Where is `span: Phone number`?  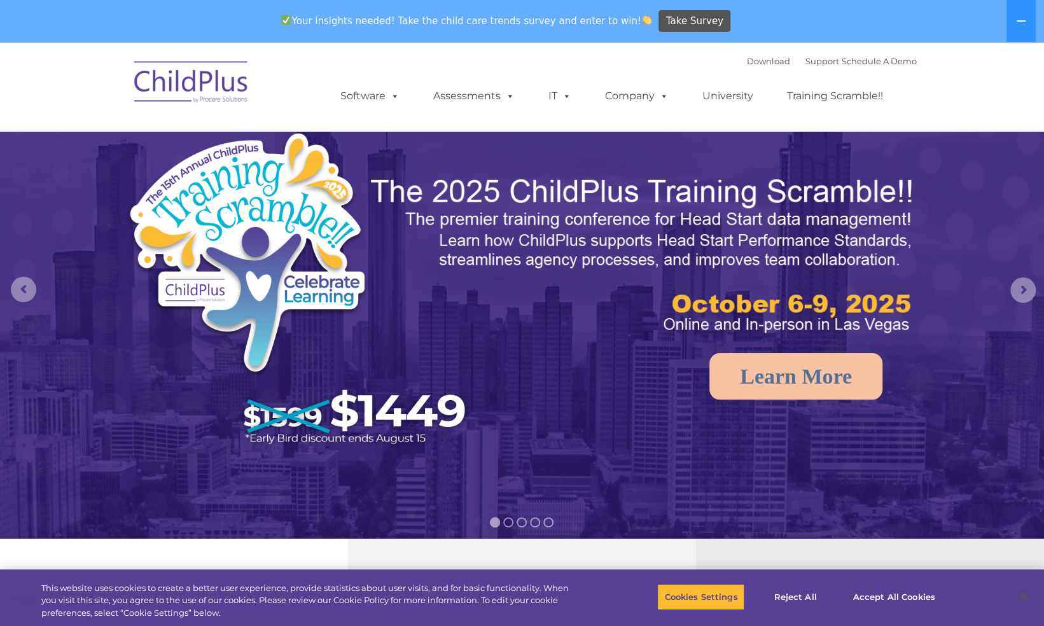 span: Phone number is located at coordinates (204, 141).